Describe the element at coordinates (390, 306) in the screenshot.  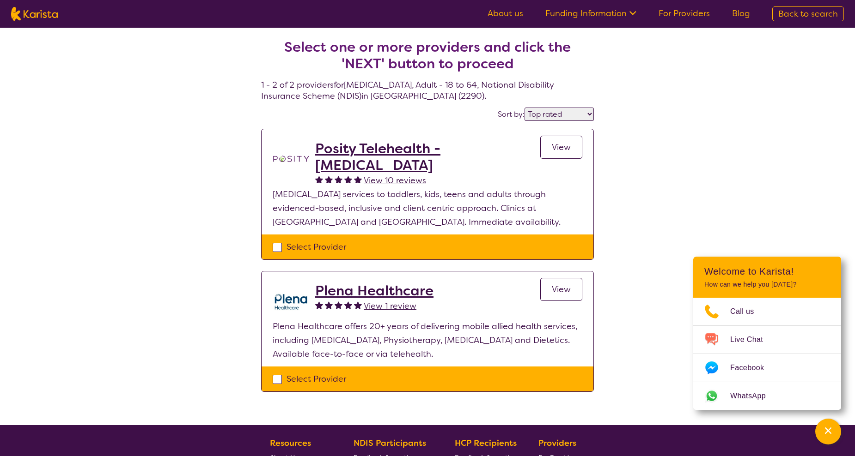
I see `a: View 1 review` at that location.